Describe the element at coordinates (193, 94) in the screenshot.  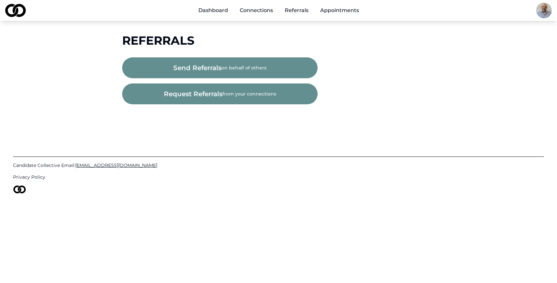
I see `span: request referrals` at that location.